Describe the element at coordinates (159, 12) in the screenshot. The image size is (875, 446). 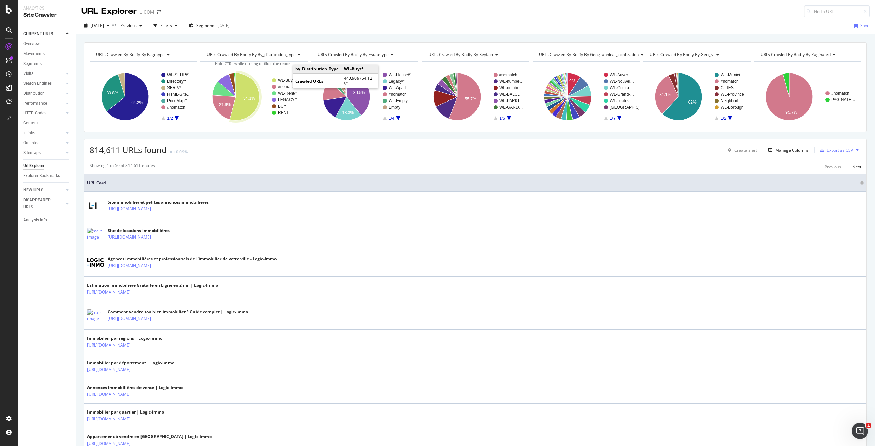
I see `div: arrow-right-arrow-left` at that location.